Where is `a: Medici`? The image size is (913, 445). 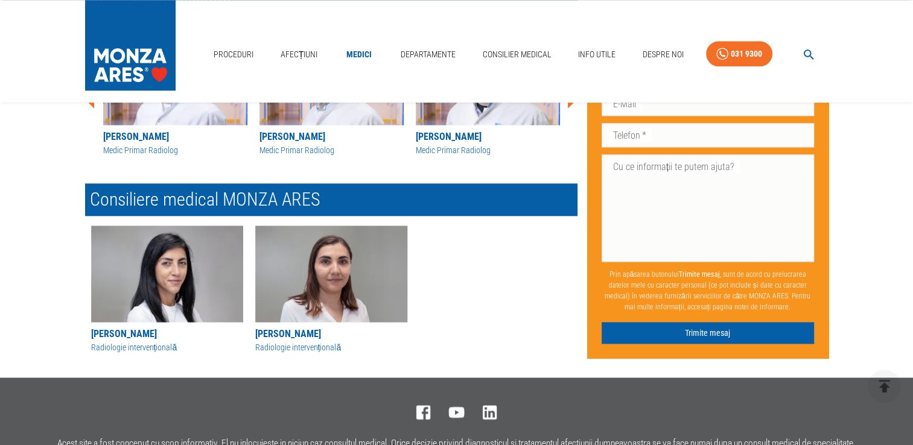 a: Medici is located at coordinates (359, 54).